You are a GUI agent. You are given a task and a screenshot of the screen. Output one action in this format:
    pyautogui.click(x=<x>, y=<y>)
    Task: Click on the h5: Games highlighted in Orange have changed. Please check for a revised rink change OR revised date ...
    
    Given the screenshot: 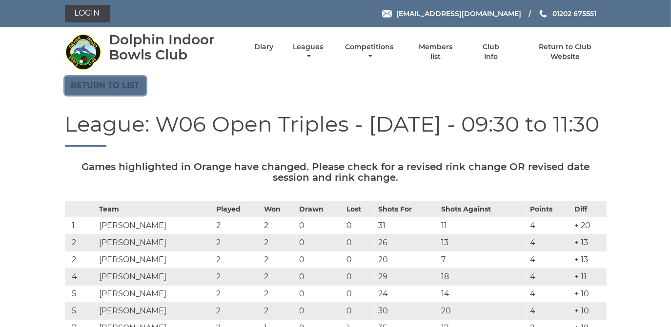 What is the action you would take?
    pyautogui.click(x=336, y=172)
    